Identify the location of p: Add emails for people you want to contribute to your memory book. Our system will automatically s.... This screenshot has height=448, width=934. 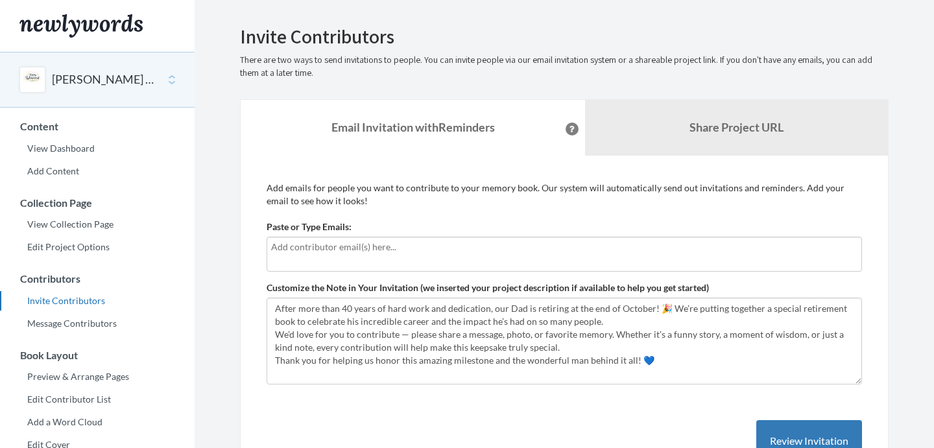
(564, 195).